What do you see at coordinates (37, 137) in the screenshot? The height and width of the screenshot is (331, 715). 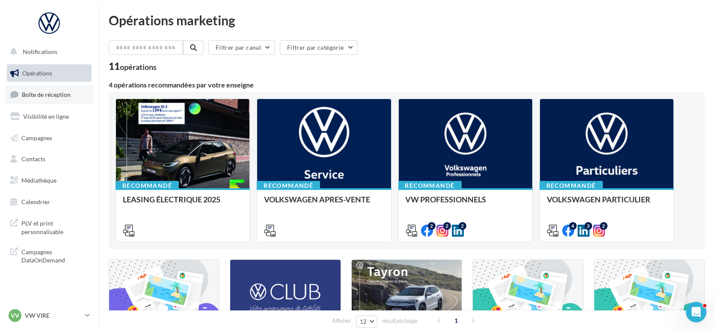 I see `span: Campagnes` at bounding box center [37, 137].